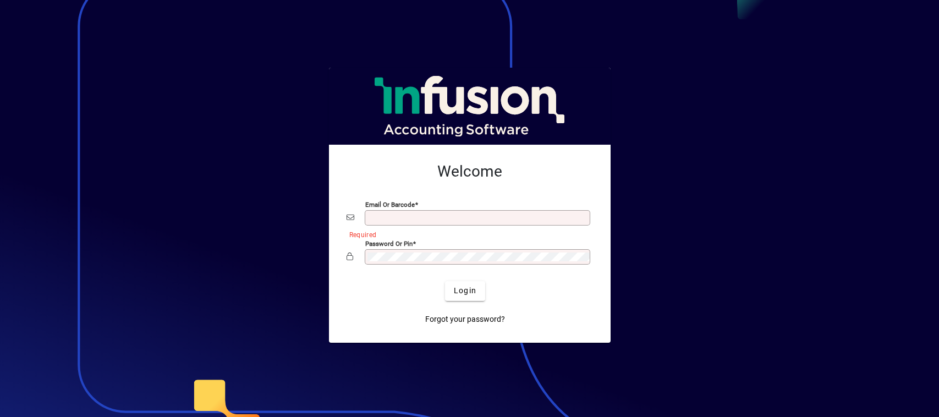  Describe the element at coordinates (389, 243) in the screenshot. I see `mat-label: Password or Pin` at that location.